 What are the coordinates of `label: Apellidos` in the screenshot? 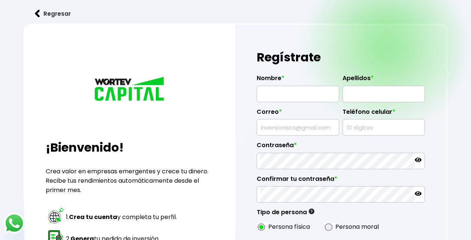 It's located at (384, 80).